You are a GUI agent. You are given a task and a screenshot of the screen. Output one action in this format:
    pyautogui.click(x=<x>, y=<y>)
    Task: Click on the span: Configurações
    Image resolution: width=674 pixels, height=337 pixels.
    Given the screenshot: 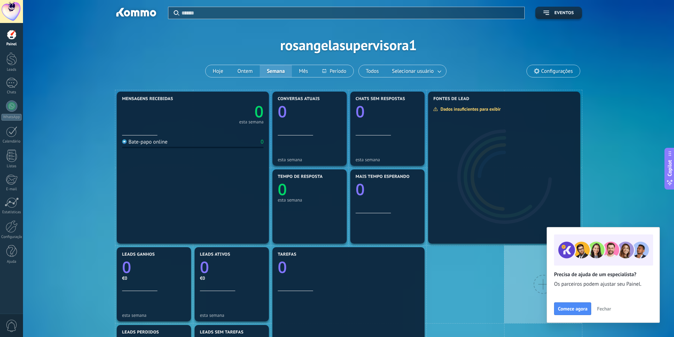 What is the action you would take?
    pyautogui.click(x=557, y=71)
    